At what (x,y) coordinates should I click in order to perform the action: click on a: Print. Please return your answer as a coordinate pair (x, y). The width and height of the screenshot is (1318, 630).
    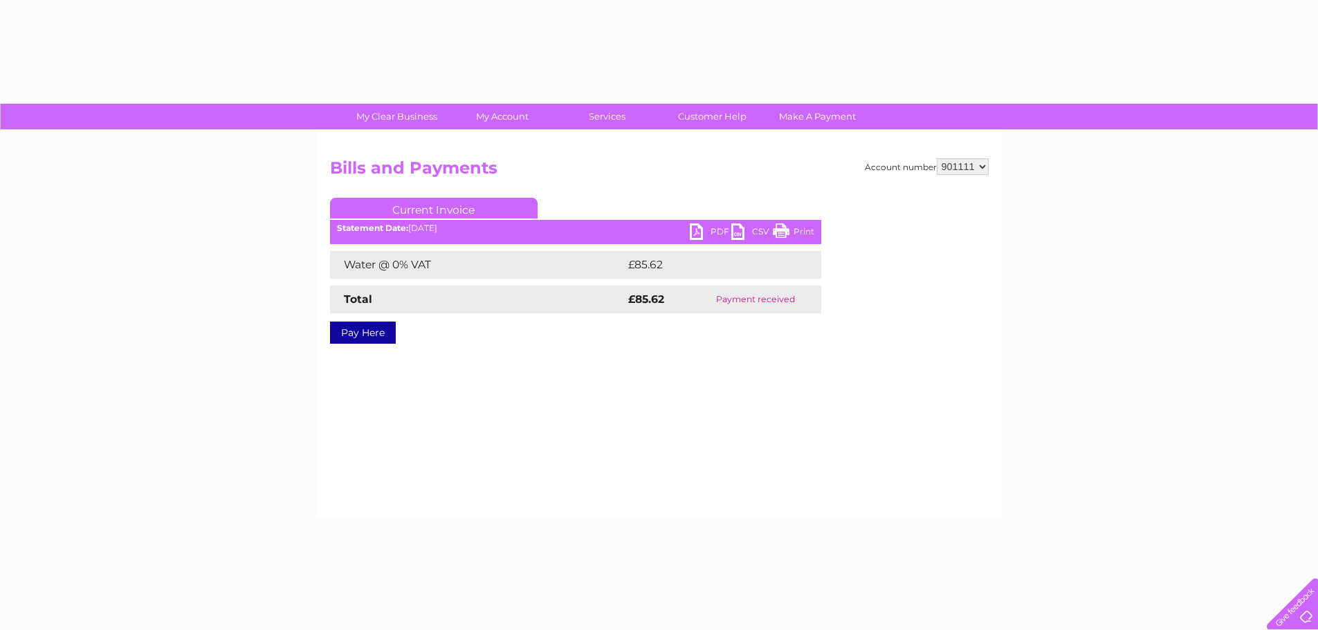
    Looking at the image, I should click on (793, 233).